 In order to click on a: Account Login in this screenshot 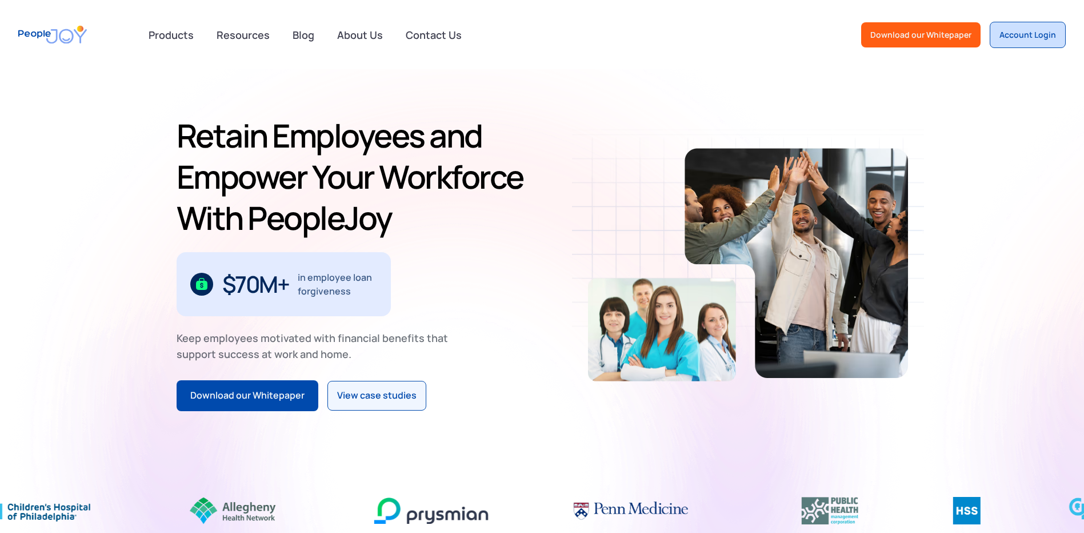, I will do `click(1028, 35)`.